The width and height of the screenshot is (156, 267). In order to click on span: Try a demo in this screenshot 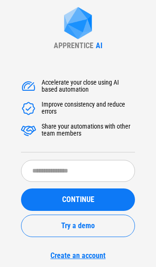, I will do `click(78, 226)`.